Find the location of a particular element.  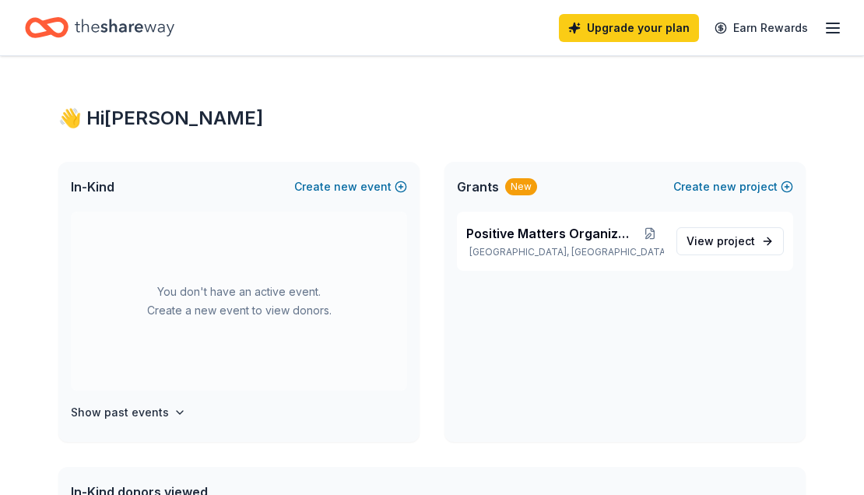

a: Home is located at coordinates (100, 27).